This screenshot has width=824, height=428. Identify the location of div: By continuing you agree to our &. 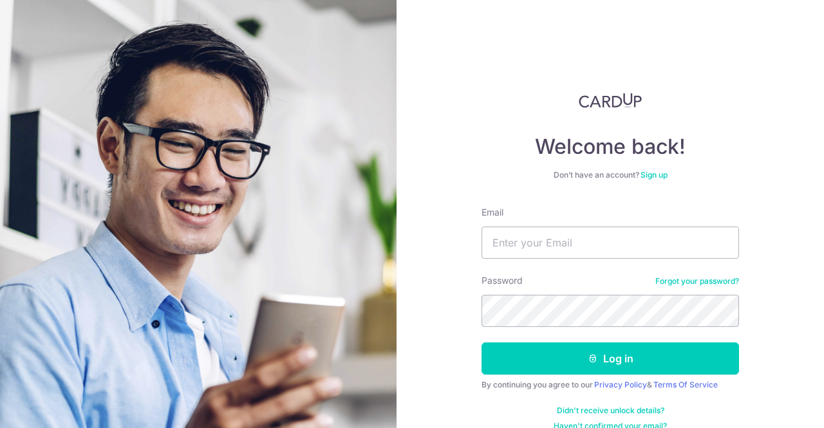
(610, 385).